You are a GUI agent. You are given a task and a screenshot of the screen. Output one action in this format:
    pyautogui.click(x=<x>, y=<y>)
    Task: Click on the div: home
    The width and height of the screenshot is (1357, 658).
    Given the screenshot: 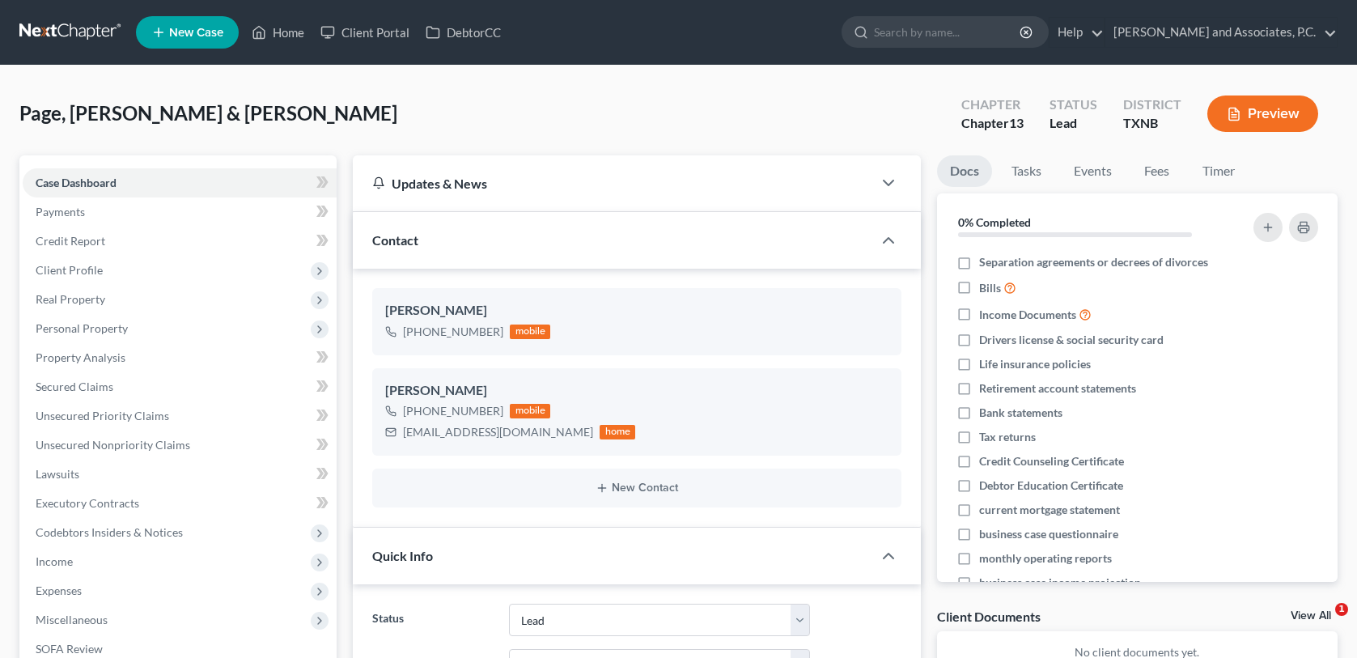 What is the action you would take?
    pyautogui.click(x=617, y=432)
    